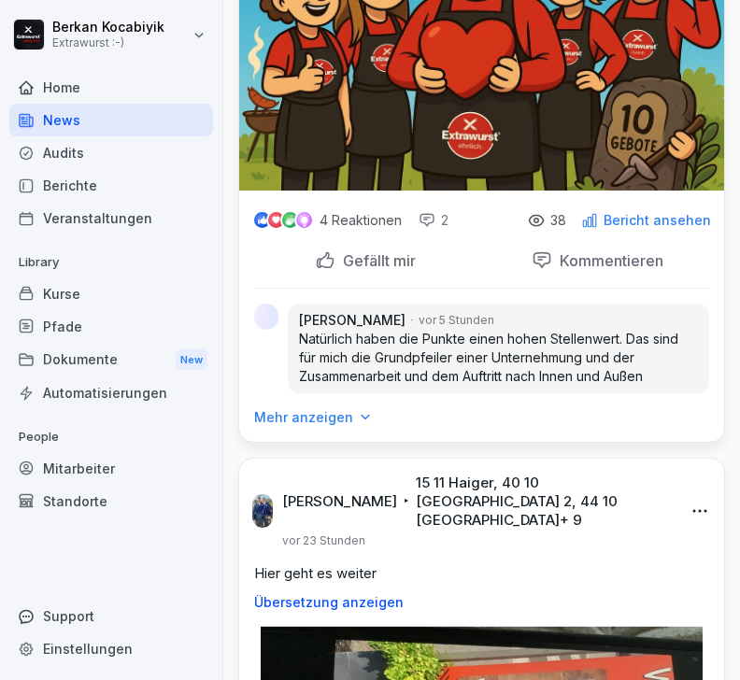 The width and height of the screenshot is (740, 680). I want to click on div: 2, so click(434, 220).